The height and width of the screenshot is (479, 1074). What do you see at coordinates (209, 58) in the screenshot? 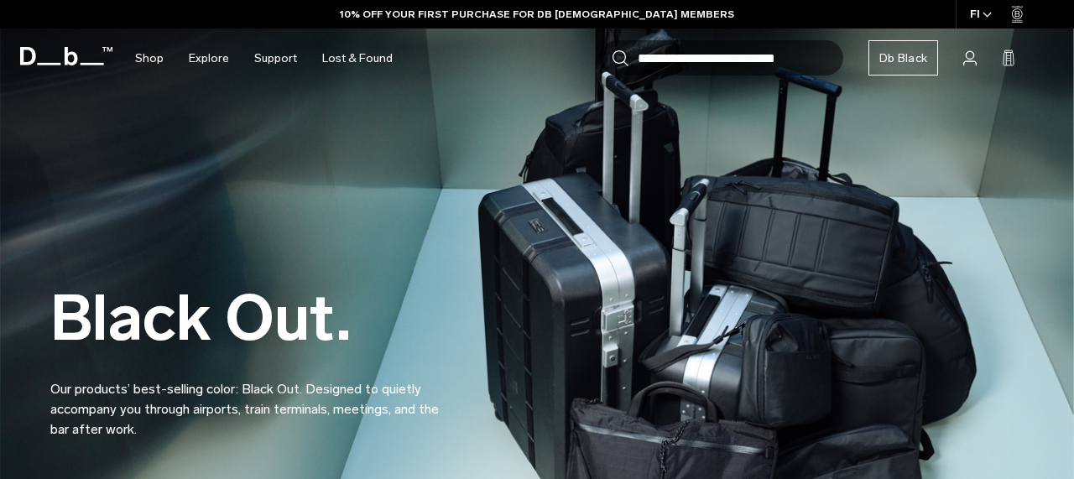
I see `a: Explore` at bounding box center [209, 58].